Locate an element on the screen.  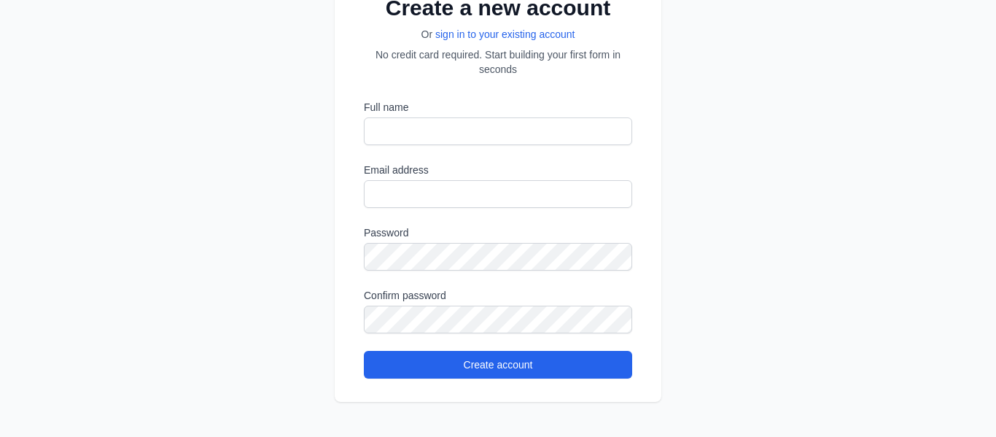
label: Full name is located at coordinates (498, 107).